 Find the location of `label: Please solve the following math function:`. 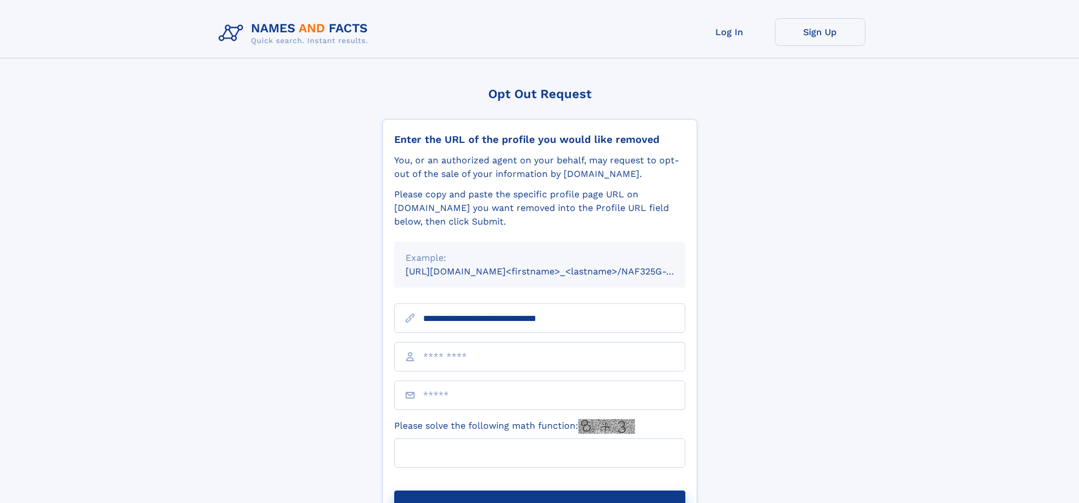

label: Please solve the following math function: is located at coordinates (514, 426).